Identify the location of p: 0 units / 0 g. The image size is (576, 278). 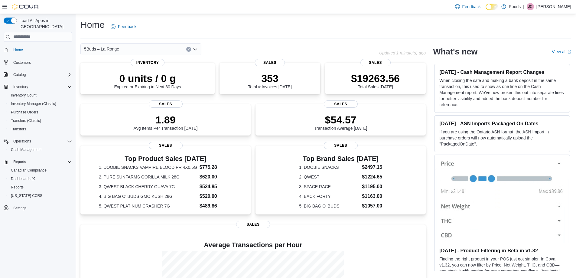
(147, 78).